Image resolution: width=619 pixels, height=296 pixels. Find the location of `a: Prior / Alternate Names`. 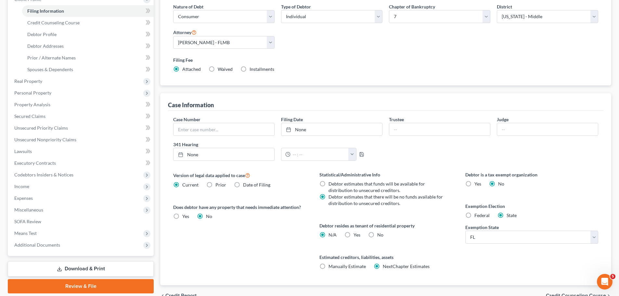

a: Prior / Alternate Names is located at coordinates (88, 58).